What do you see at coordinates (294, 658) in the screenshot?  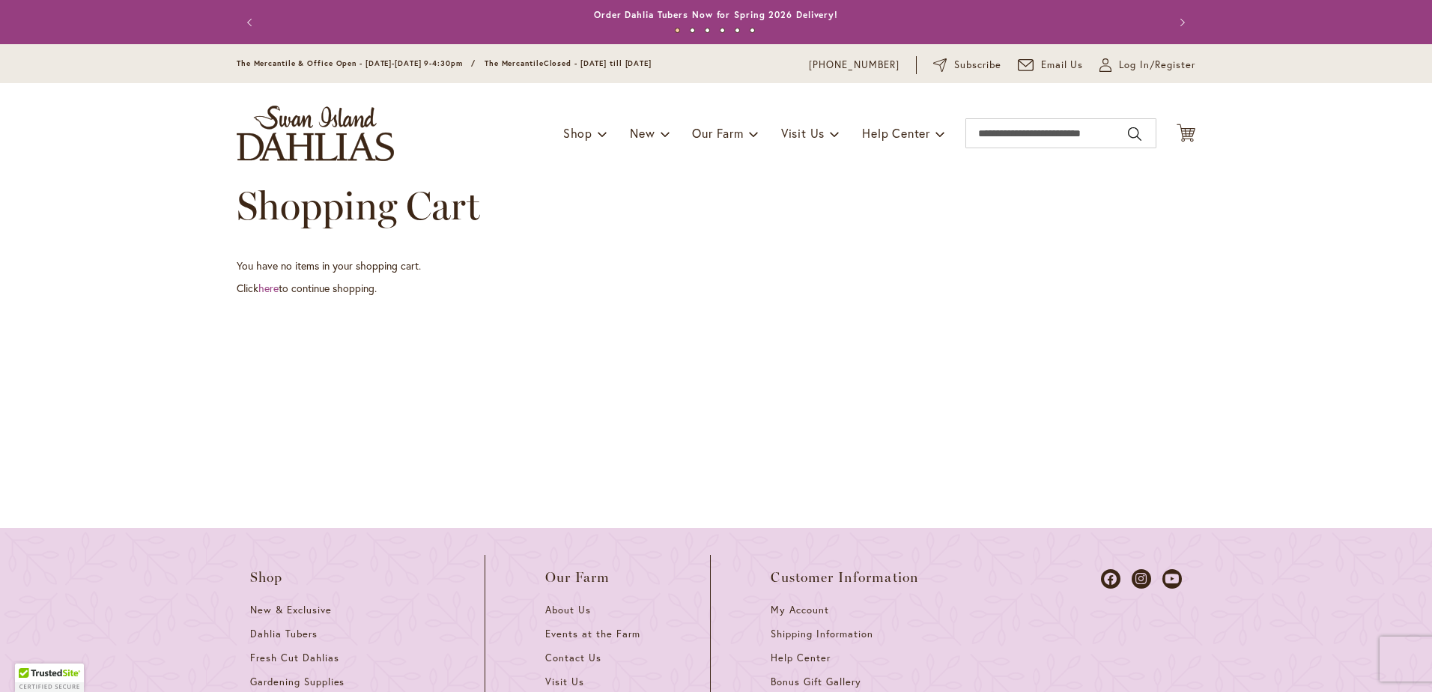 I see `span: Fresh Cut Dahlias` at bounding box center [294, 658].